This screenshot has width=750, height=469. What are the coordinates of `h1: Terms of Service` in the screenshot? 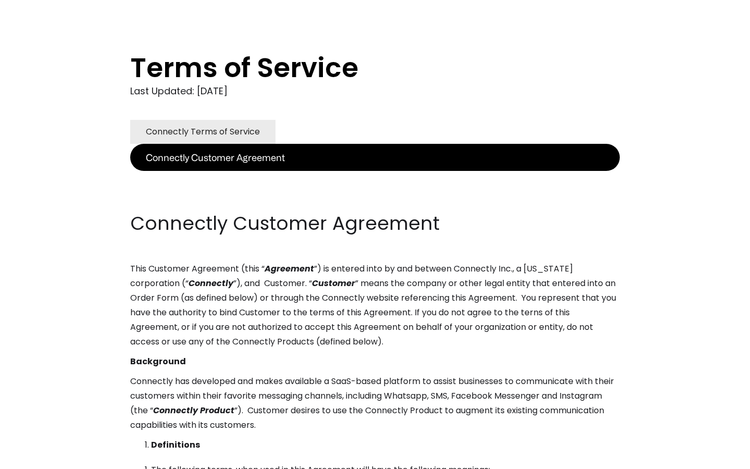 It's located at (354, 68).